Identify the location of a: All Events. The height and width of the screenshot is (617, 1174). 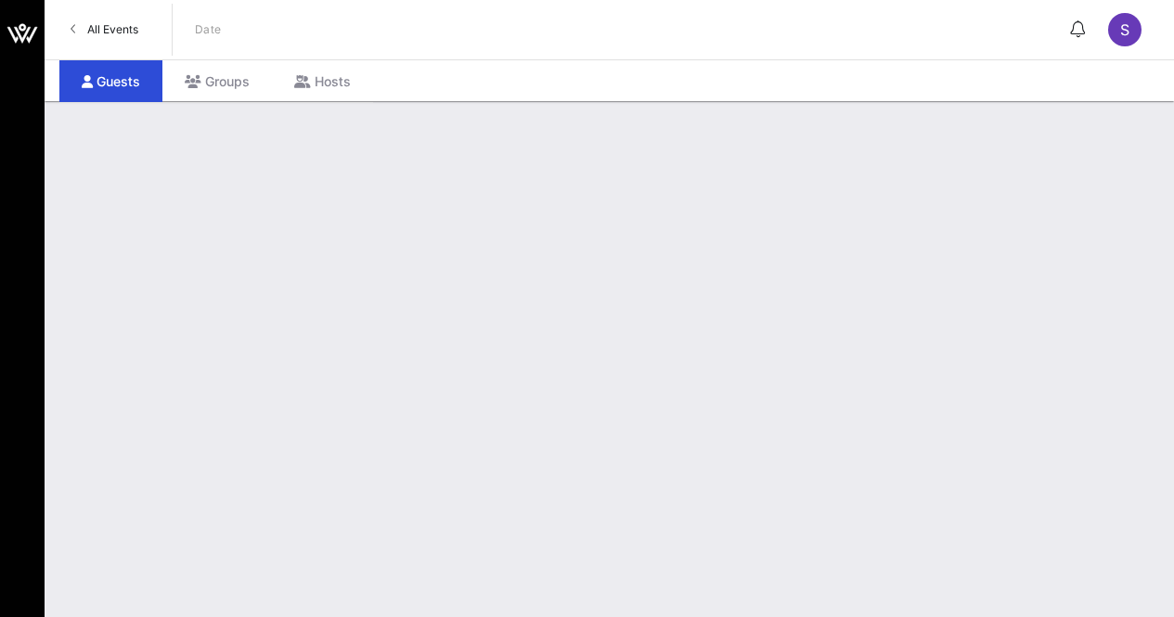
(104, 30).